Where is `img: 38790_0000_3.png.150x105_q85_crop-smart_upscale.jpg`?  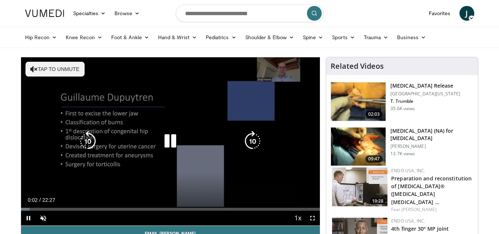
img: 38790_0000_3.png.150x105_q85_crop-smart_upscale.jpg is located at coordinates (358, 101).